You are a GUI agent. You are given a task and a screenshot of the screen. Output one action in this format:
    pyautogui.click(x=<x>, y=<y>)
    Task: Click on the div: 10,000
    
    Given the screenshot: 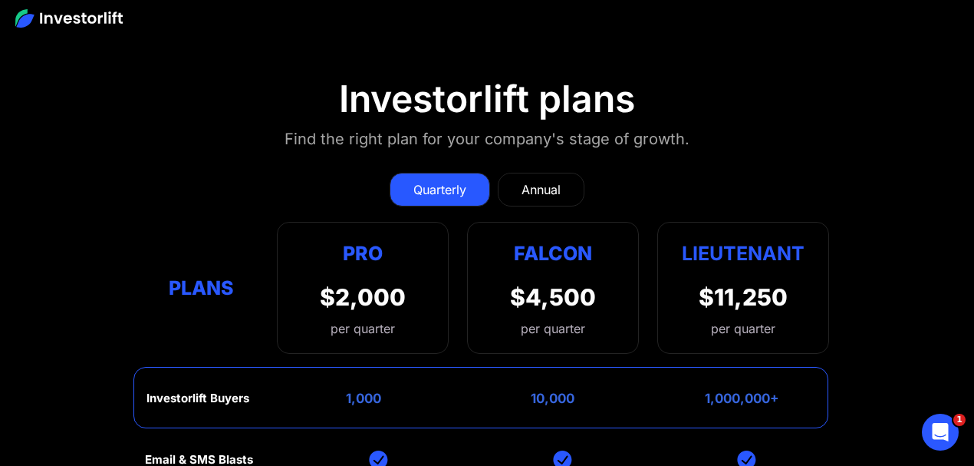 What is the action you would take?
    pyautogui.click(x=552, y=398)
    